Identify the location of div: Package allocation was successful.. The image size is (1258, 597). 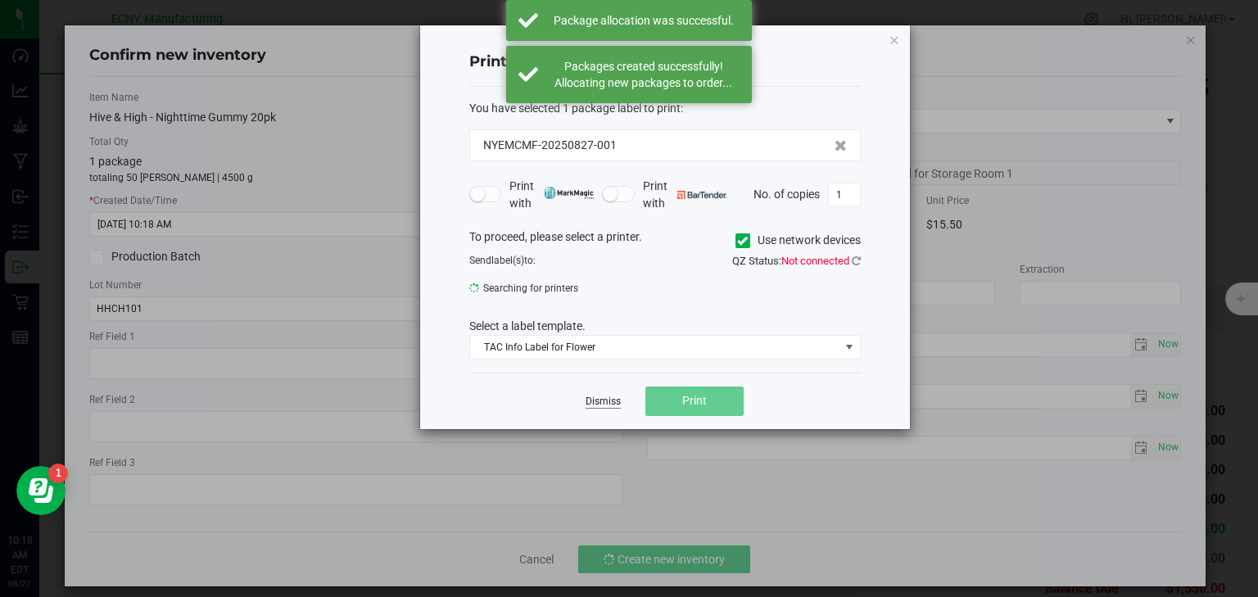
(643, 20).